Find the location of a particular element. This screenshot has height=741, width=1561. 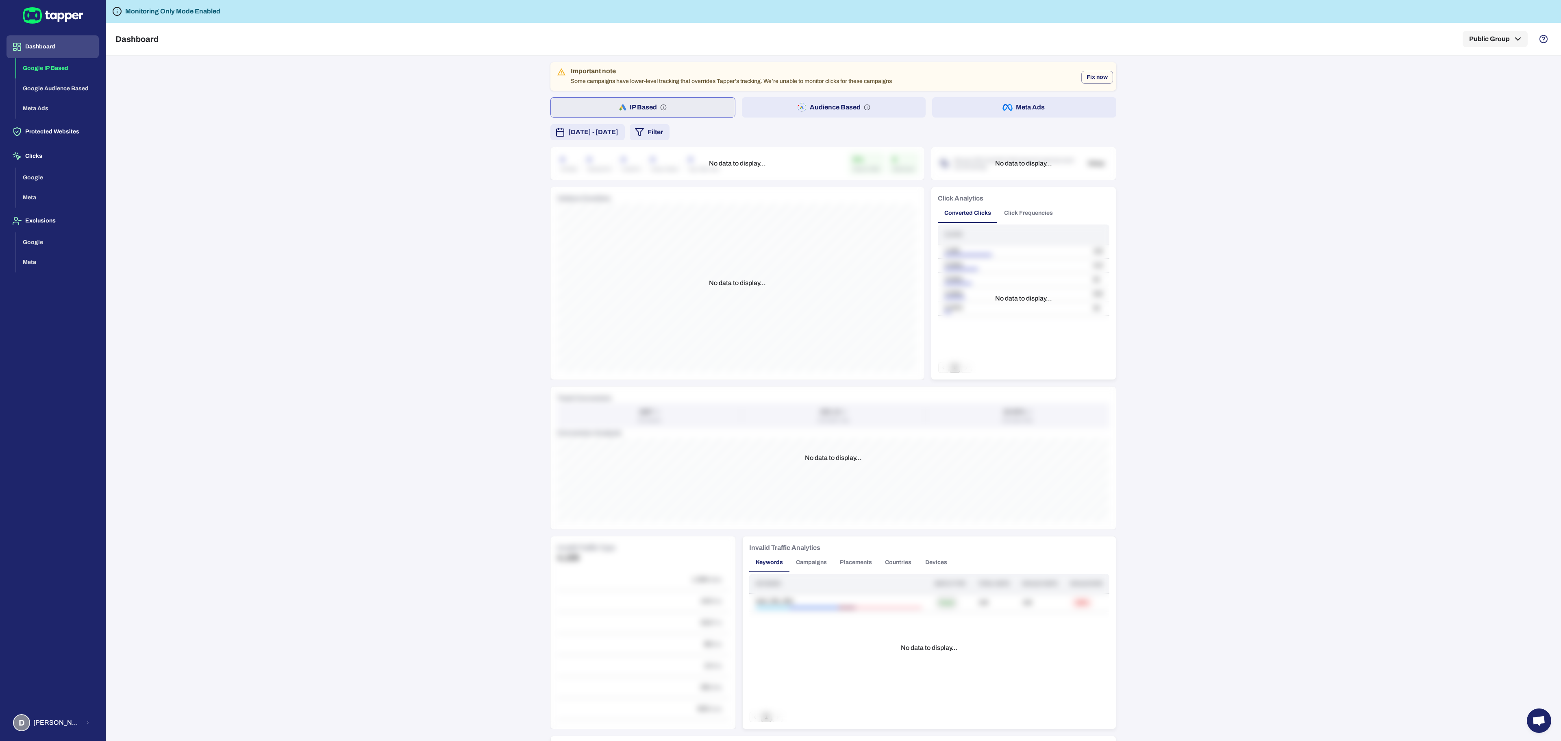

button: Protected Websites is located at coordinates (52, 132).